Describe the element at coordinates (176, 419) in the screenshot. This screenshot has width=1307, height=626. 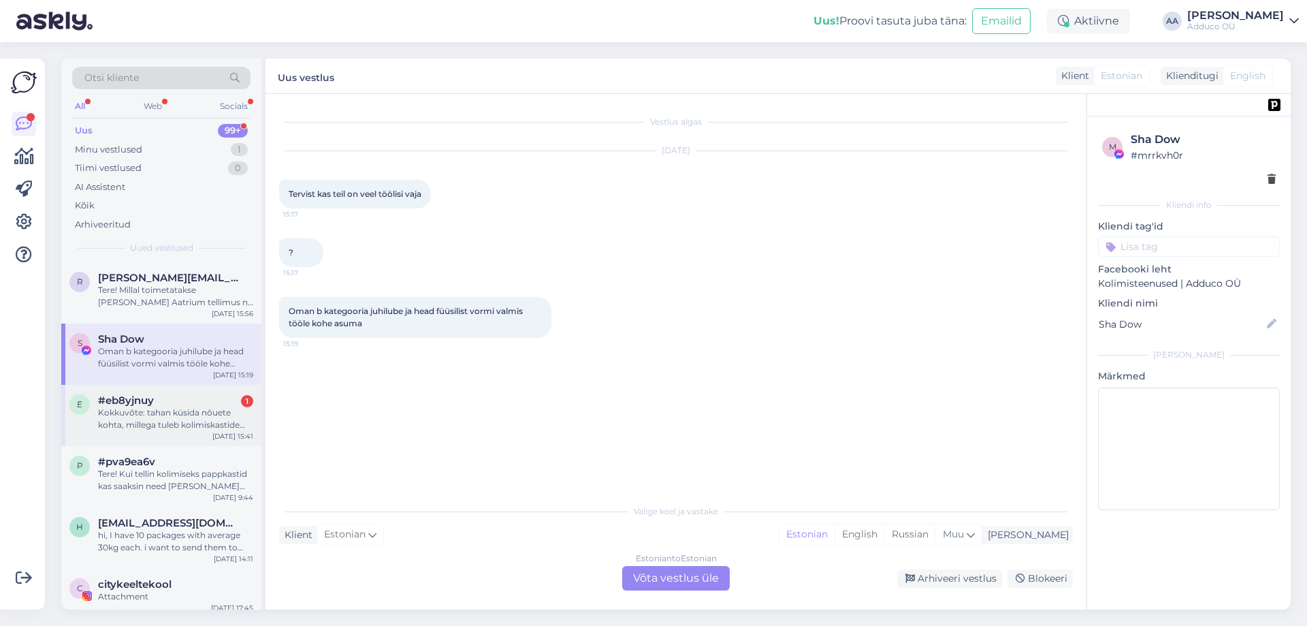
I see `div: Kokkuvõte: tahan küsida nõuete kohta, millega tuleb kolimiskastide pakkimisel ja teipimisel arves...` at that location.